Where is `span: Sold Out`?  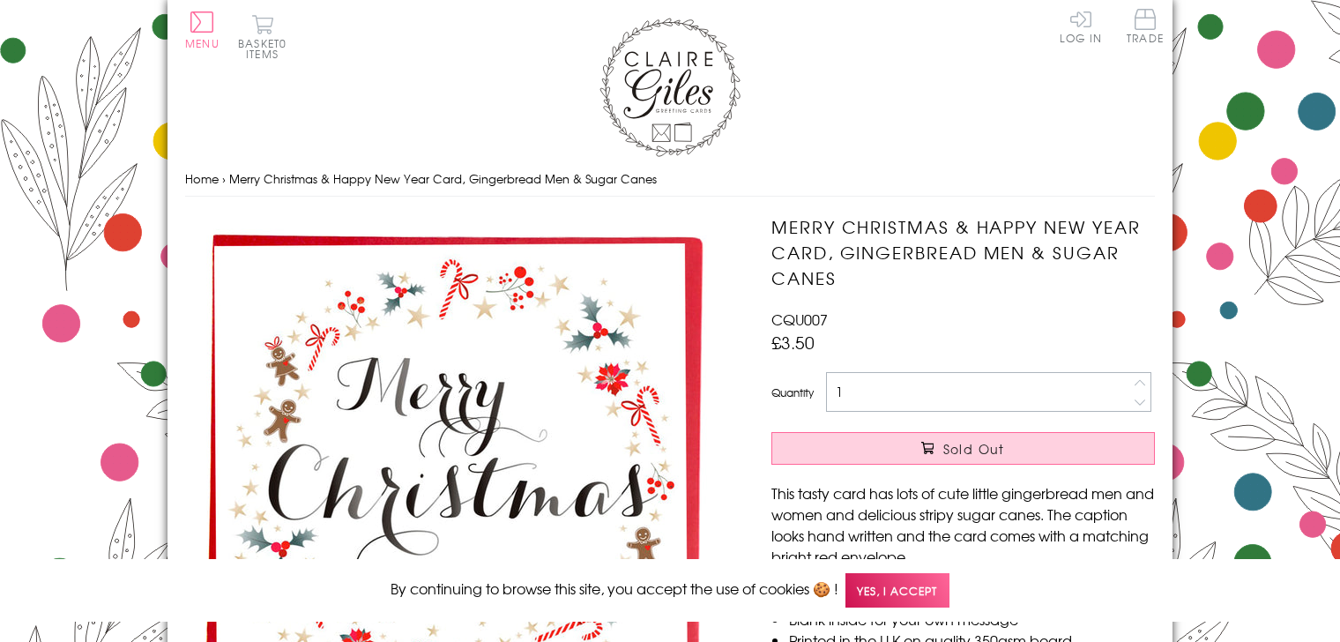
span: Sold Out is located at coordinates (974, 449).